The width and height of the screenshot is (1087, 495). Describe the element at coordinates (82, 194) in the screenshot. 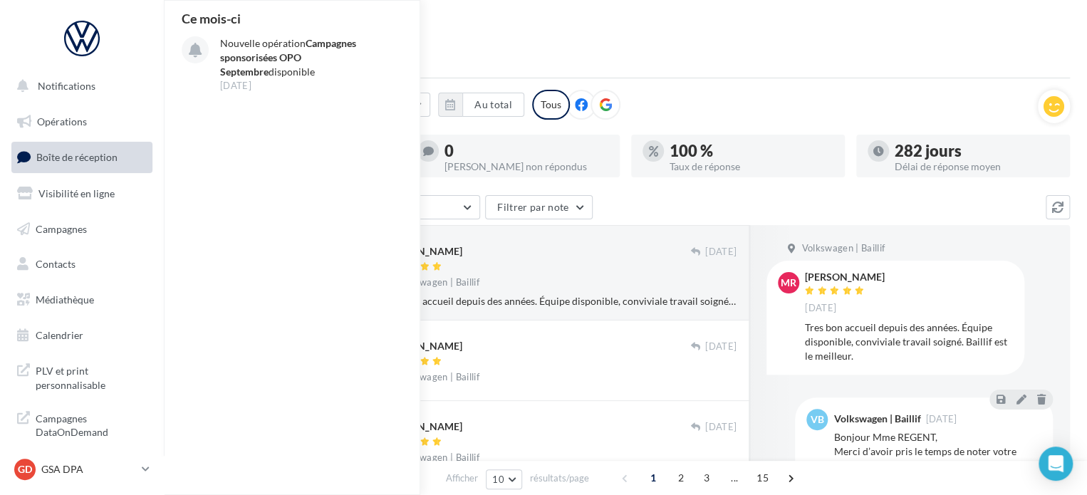

I see `a: Visibilité en ligne` at that location.